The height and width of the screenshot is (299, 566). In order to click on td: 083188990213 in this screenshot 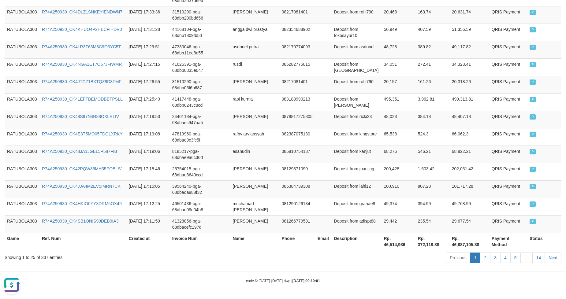, I will do `click(297, 102)`.